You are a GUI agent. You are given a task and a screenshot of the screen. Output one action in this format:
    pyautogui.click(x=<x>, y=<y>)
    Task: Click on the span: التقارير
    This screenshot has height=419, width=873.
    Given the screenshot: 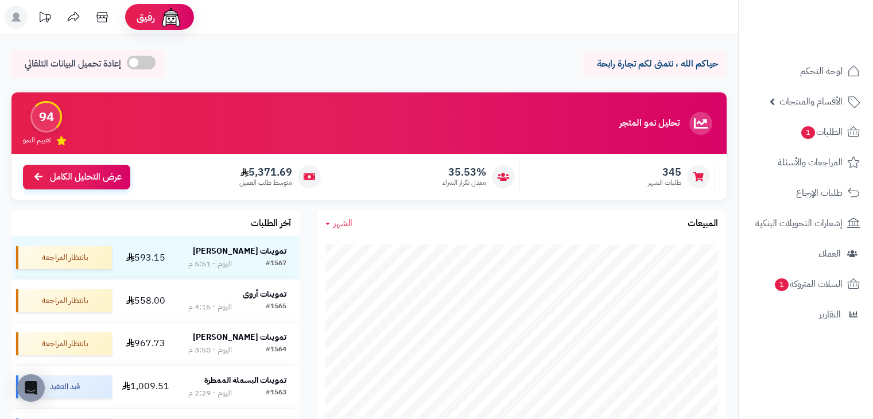 What is the action you would take?
    pyautogui.click(x=830, y=314)
    